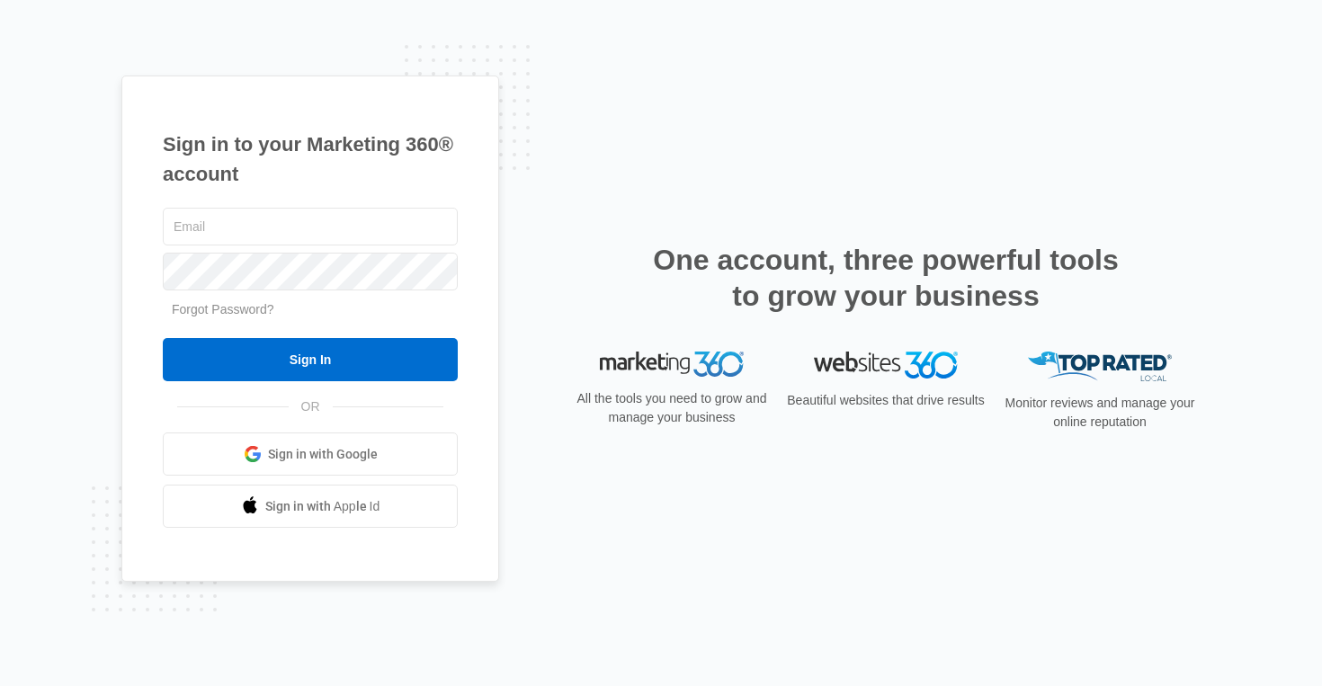 The height and width of the screenshot is (686, 1322). I want to click on img: Top Rated Local, so click(1099, 366).